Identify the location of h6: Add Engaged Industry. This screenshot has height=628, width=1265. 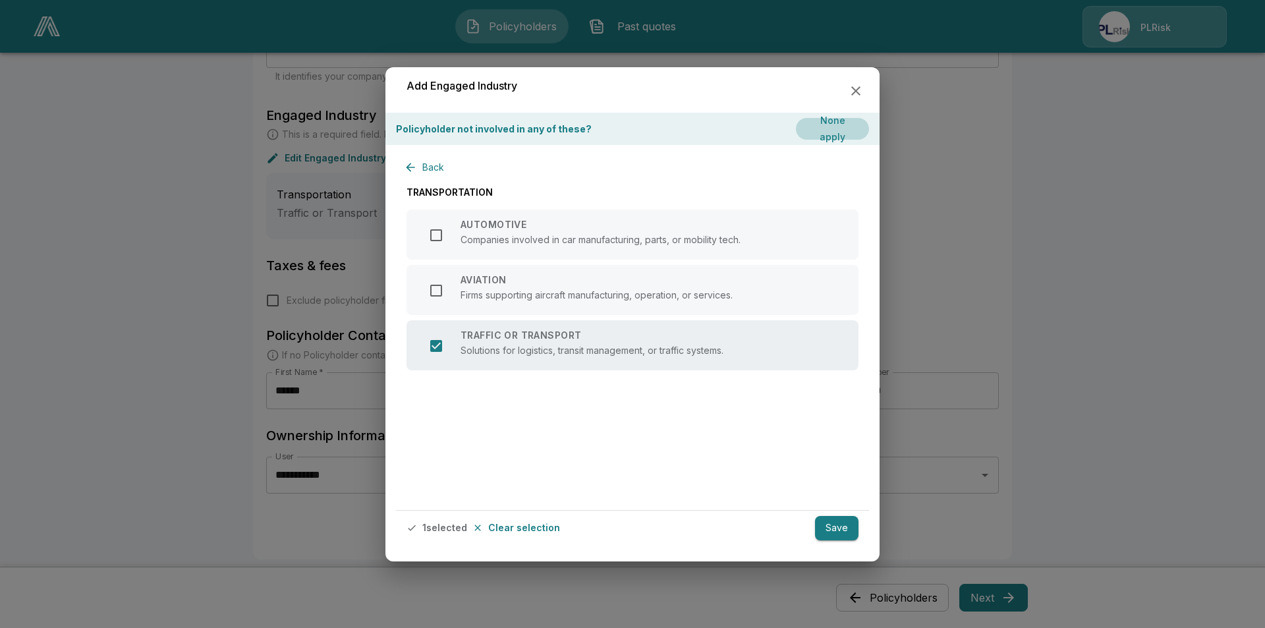
(462, 86).